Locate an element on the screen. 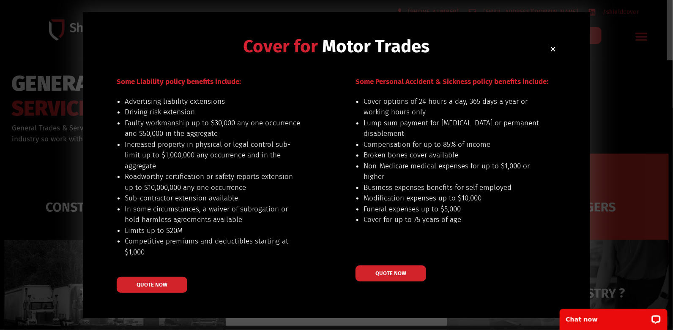  li: Competitive premiums and deductibles starting at $1,000 is located at coordinates (213, 247).